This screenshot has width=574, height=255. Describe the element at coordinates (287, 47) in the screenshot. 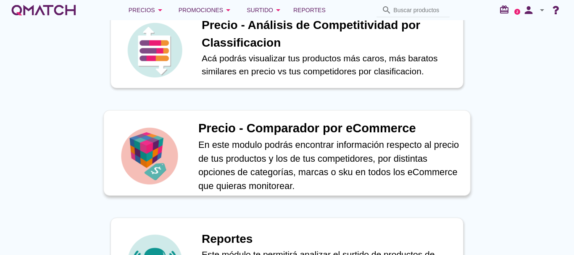

I see `a: iconPrecio - Análisis de Competitividad por ClassificacionAcá podrás visualizar tus productos más...` at that location.